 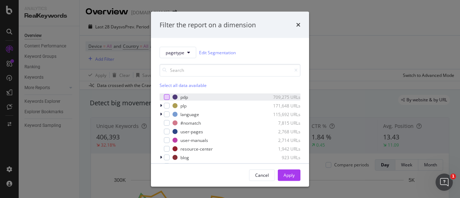 I want to click on div: 1,942 URLs, so click(x=283, y=148).